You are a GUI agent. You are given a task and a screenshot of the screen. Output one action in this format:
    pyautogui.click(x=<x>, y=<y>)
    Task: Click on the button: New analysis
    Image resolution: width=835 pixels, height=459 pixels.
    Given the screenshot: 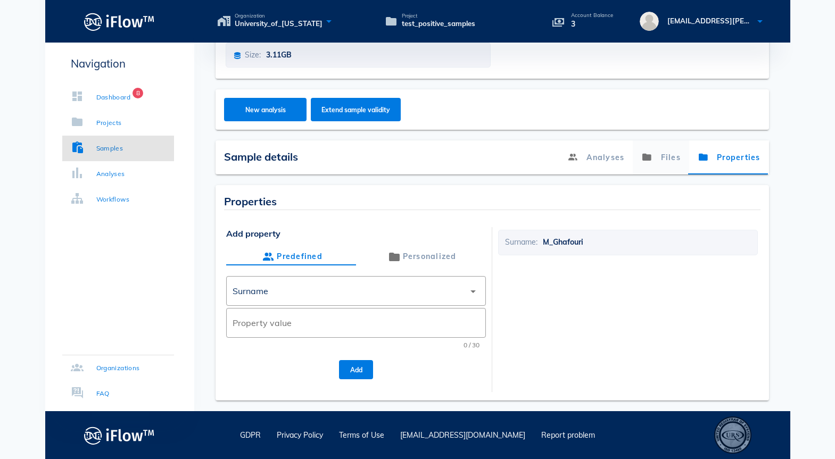 What is the action you would take?
    pyautogui.click(x=265, y=110)
    